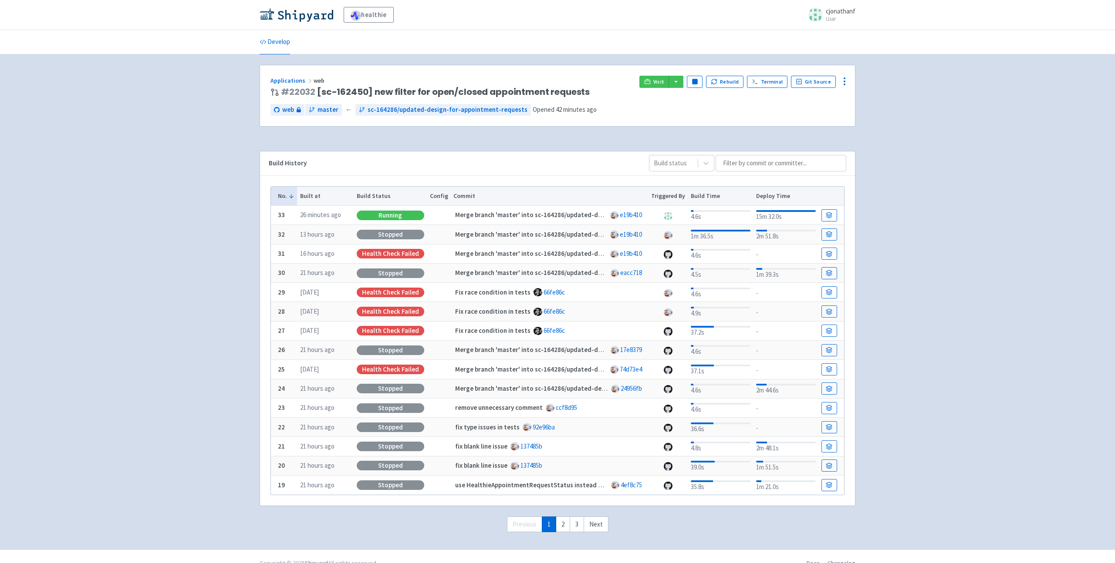 This screenshot has height=563, width=1115. Describe the element at coordinates (543, 427) in the screenshot. I see `a: 92e96ba` at that location.